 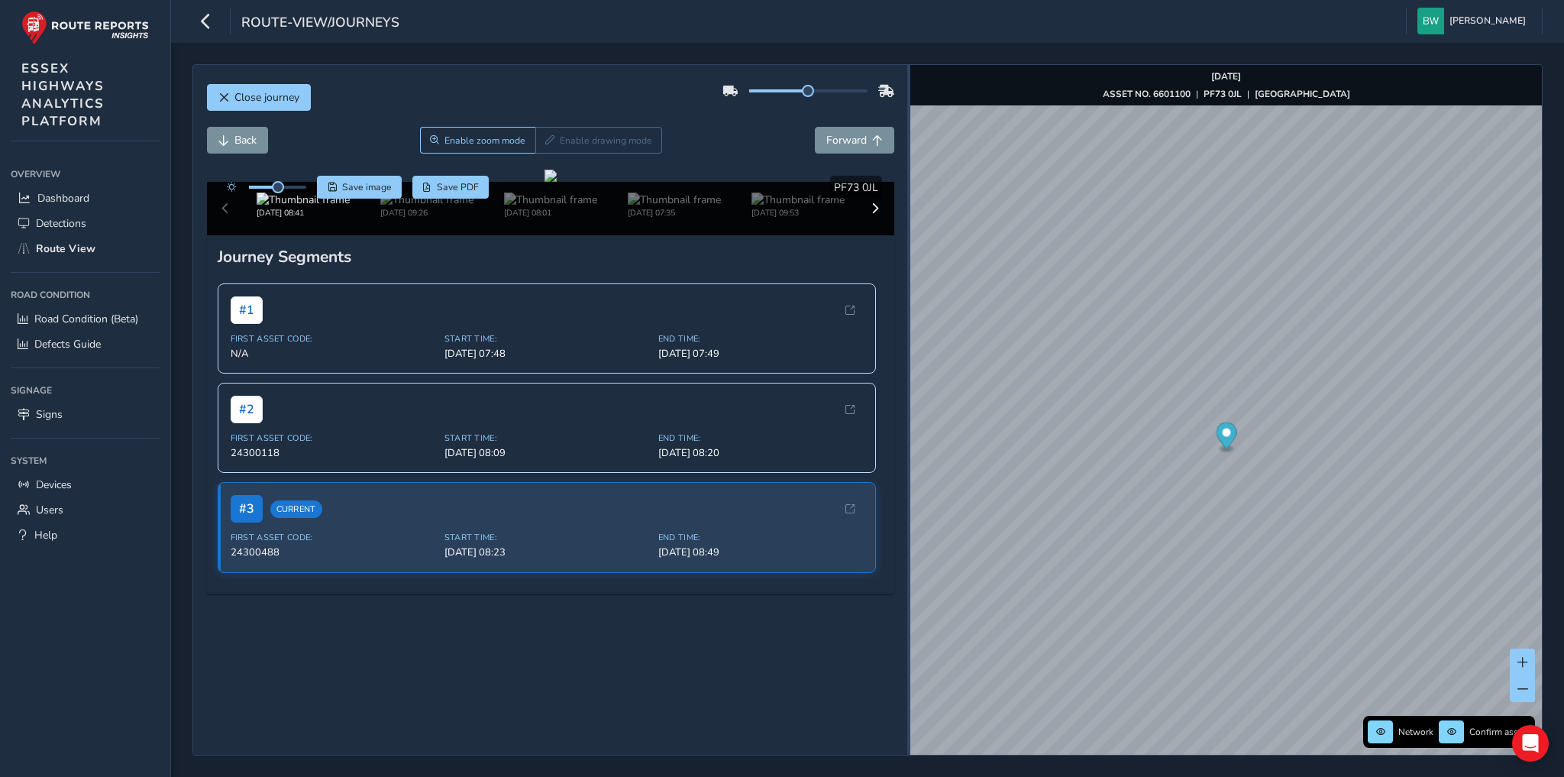 What do you see at coordinates (1223, 94) in the screenshot?
I see `strong: PF73 0JL` at bounding box center [1223, 94].